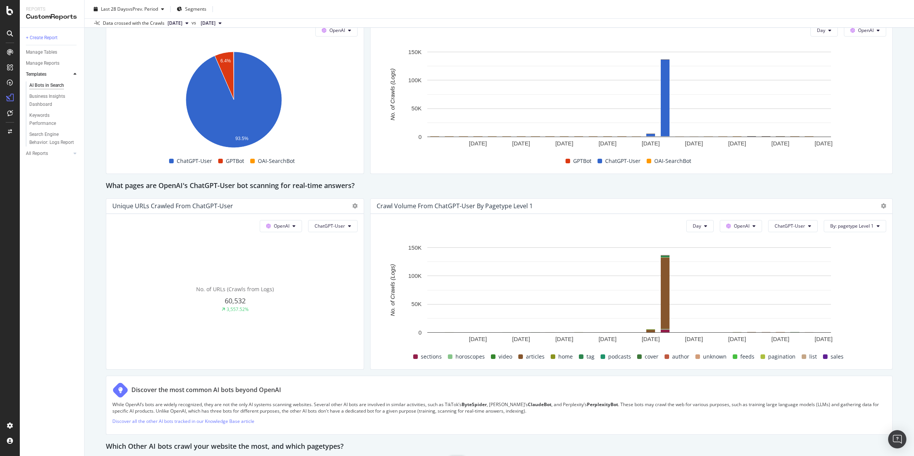 Image resolution: width=914 pixels, height=456 pixels. I want to click on span: vs, so click(195, 23).